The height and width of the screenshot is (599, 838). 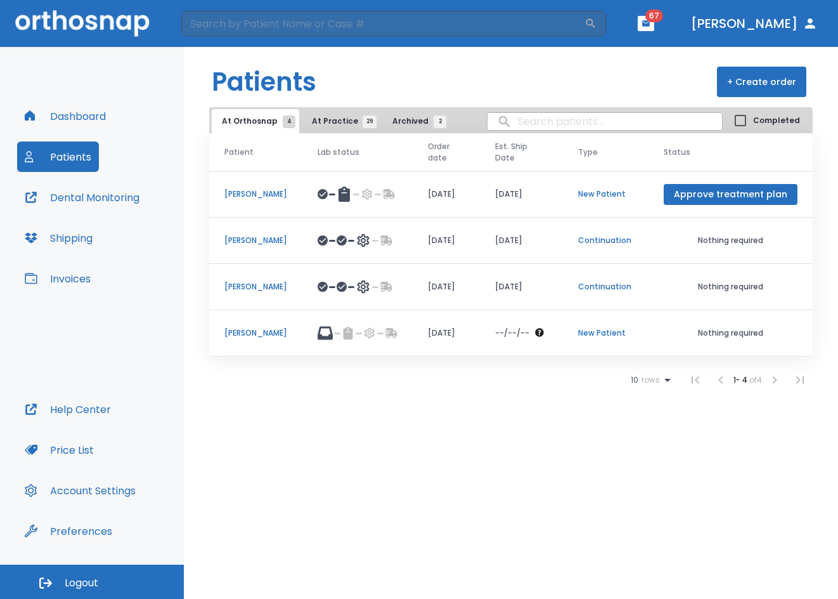 I want to click on span: Completed, so click(x=777, y=121).